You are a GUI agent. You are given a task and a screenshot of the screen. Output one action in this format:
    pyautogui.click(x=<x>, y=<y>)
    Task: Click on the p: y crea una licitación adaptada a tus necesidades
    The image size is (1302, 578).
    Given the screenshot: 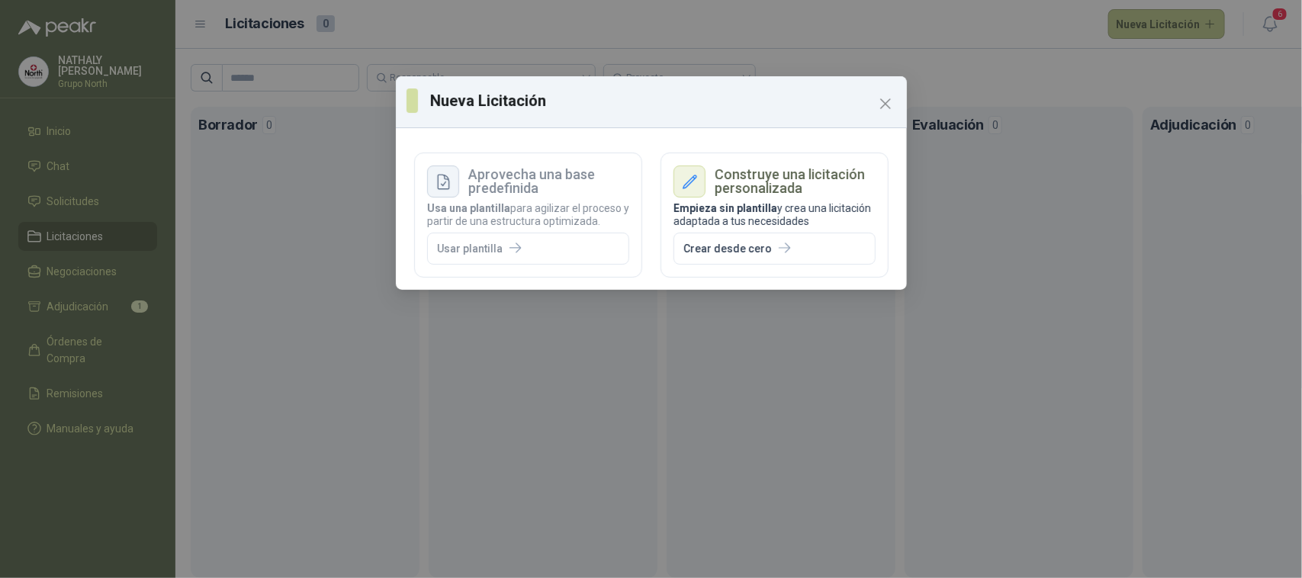 What is the action you would take?
    pyautogui.click(x=774, y=215)
    